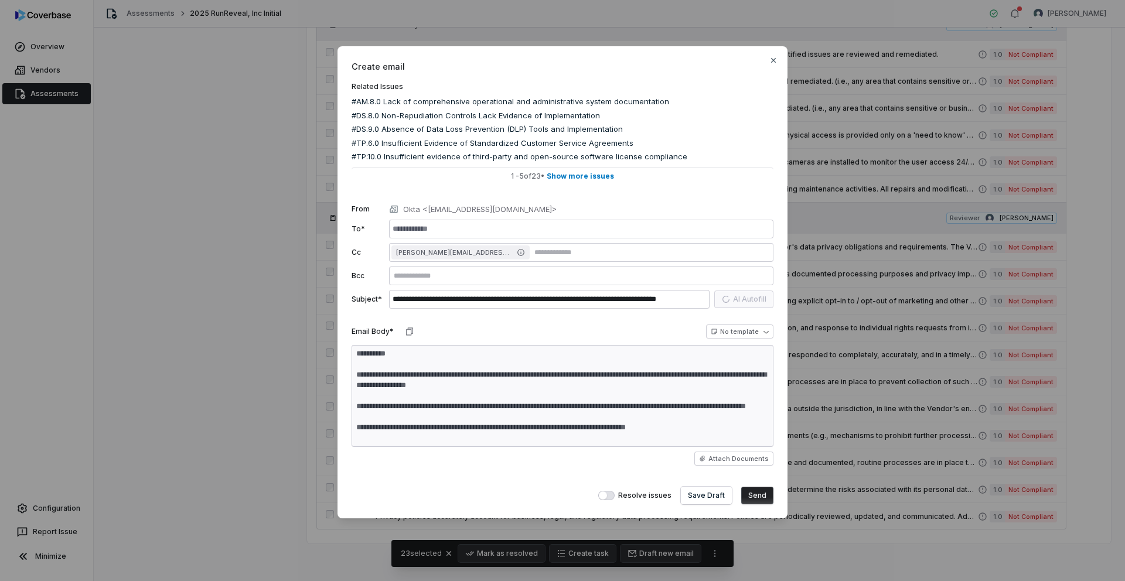 Image resolution: width=1125 pixels, height=581 pixels. I want to click on label: From, so click(368, 209).